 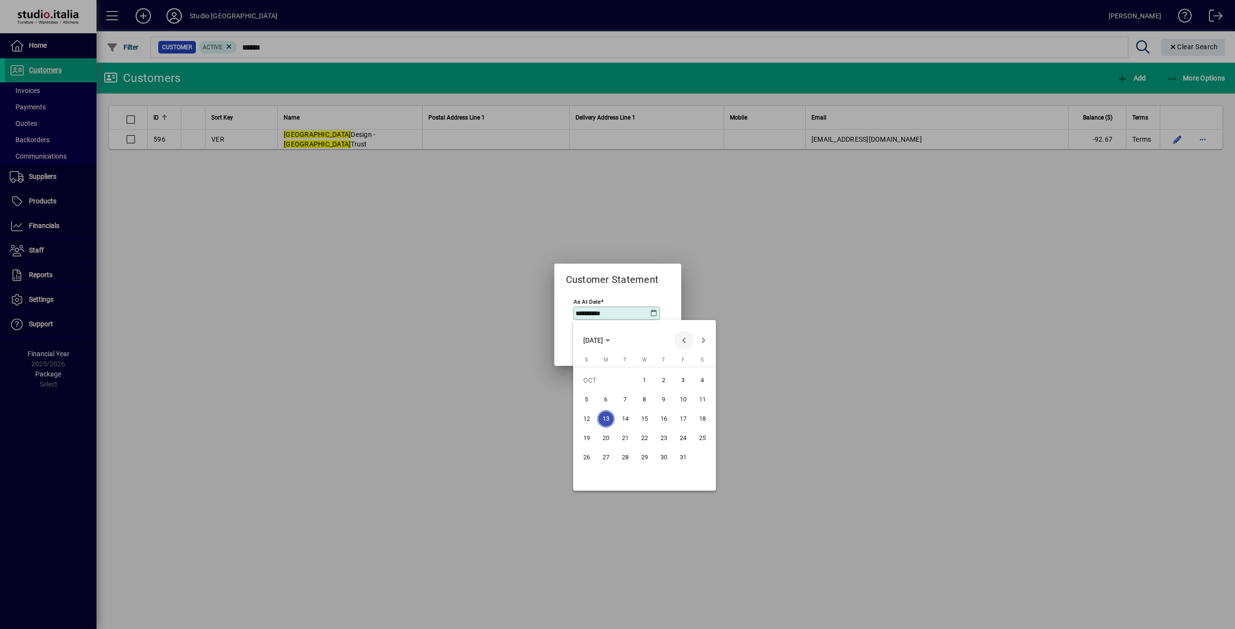 I want to click on span: 27, so click(x=606, y=458).